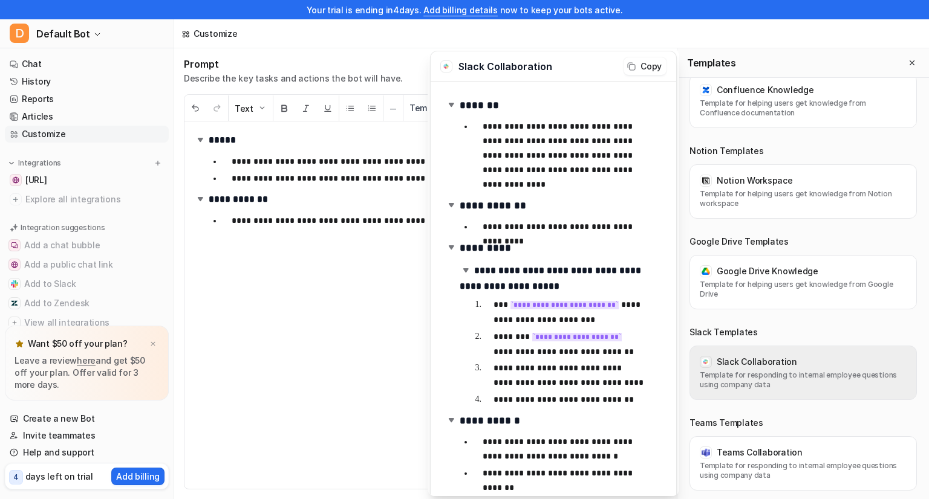 The width and height of the screenshot is (929, 499). Describe the element at coordinates (158, 163) in the screenshot. I see `img: menu_add.svg` at that location.